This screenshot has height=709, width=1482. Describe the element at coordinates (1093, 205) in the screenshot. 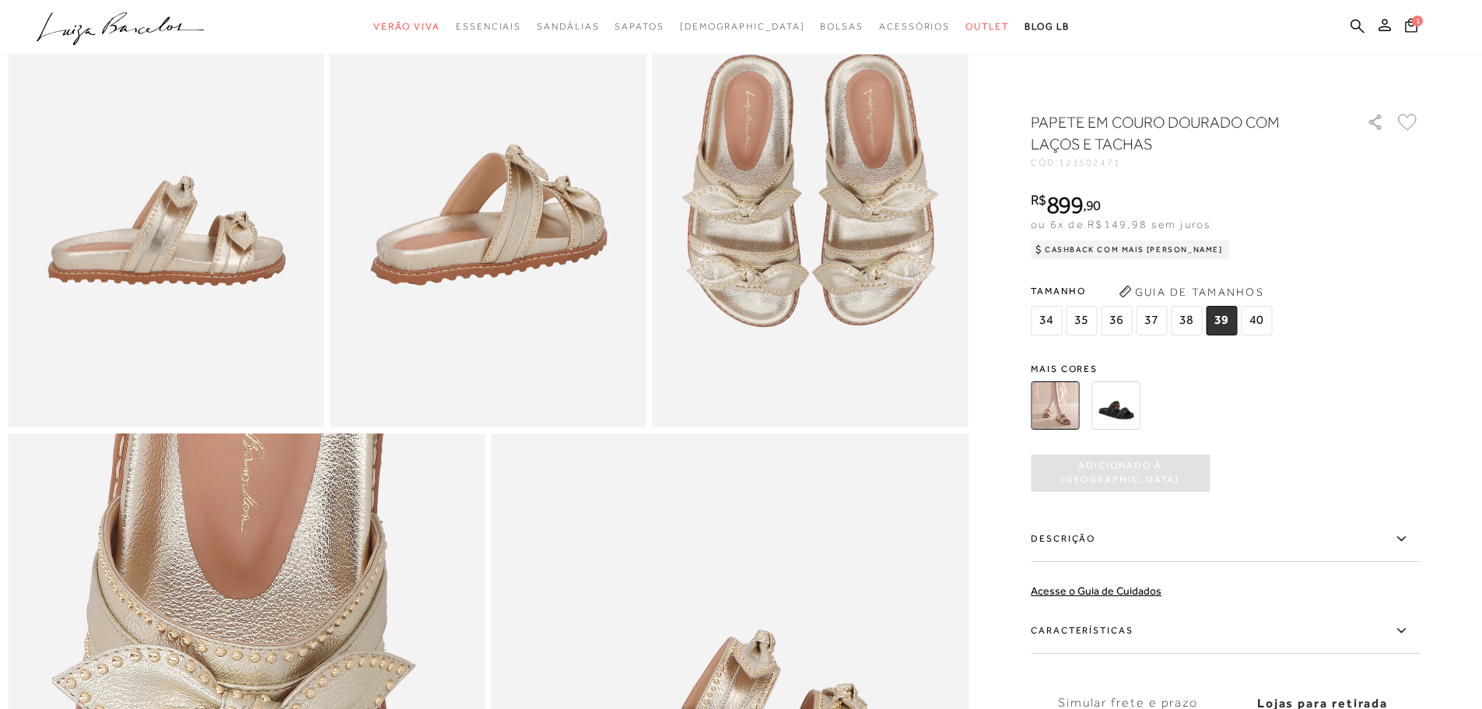

I see `span: 90` at that location.